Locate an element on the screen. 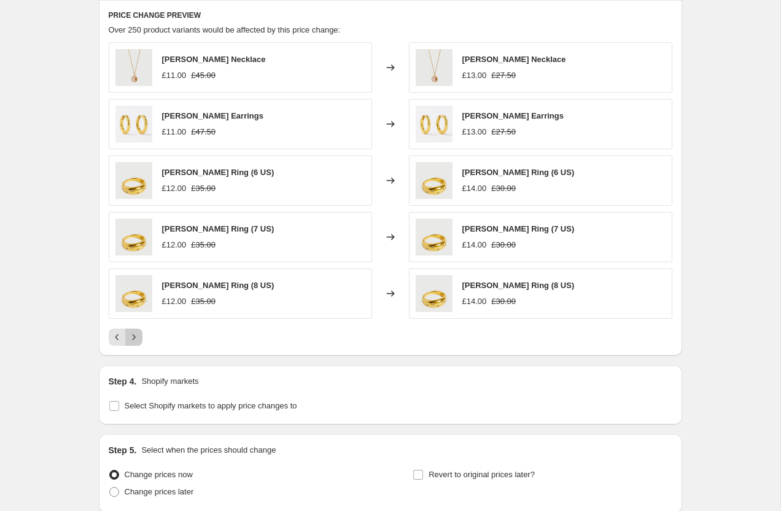 This screenshot has height=511, width=781. span: Over 250 product variants would be affected by this price change: is located at coordinates (225, 29).